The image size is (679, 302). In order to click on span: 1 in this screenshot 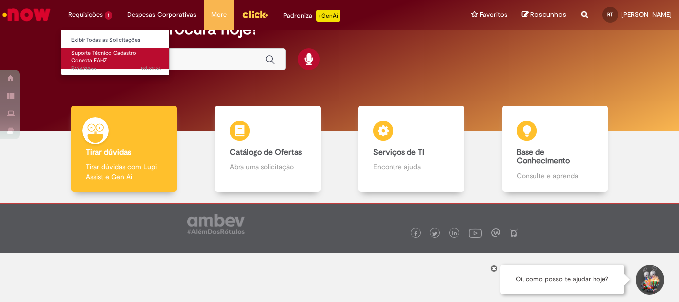, I will do `click(108, 15)`.